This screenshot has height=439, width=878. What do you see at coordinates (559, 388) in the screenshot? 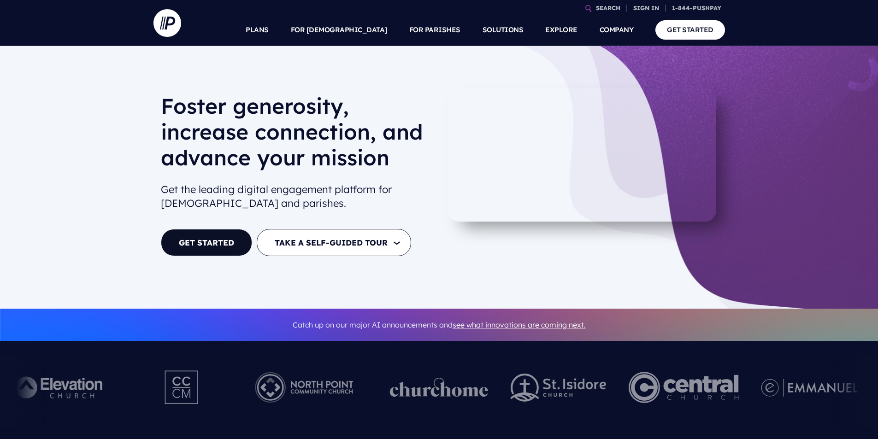
I see `img: pp_logos_2` at bounding box center [559, 388].